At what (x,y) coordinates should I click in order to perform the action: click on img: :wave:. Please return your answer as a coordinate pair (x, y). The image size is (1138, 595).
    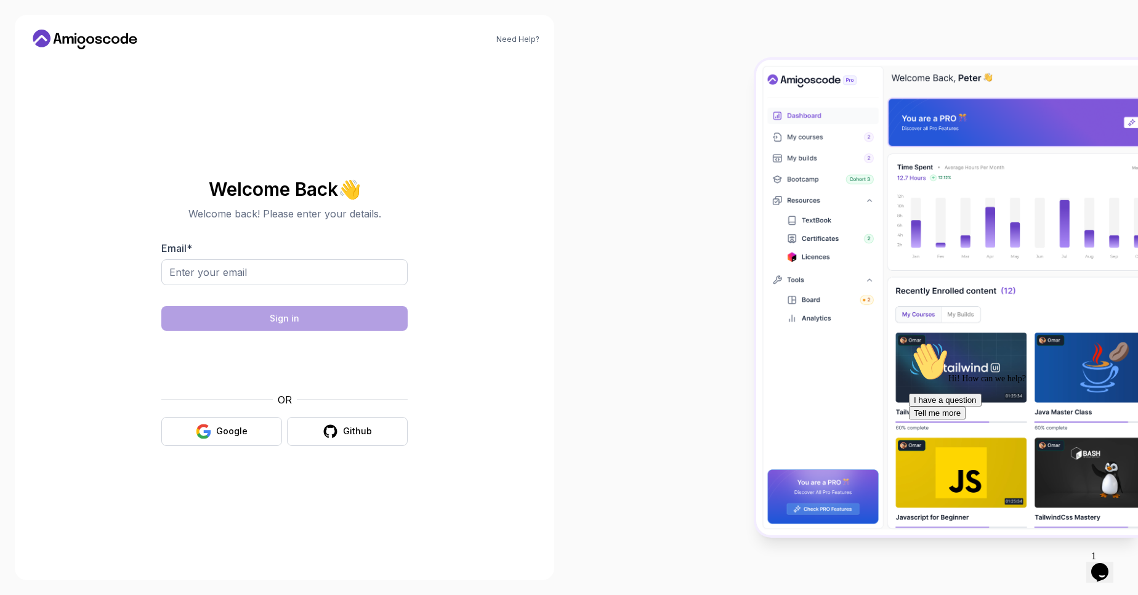
    Looking at the image, I should click on (25, 25).